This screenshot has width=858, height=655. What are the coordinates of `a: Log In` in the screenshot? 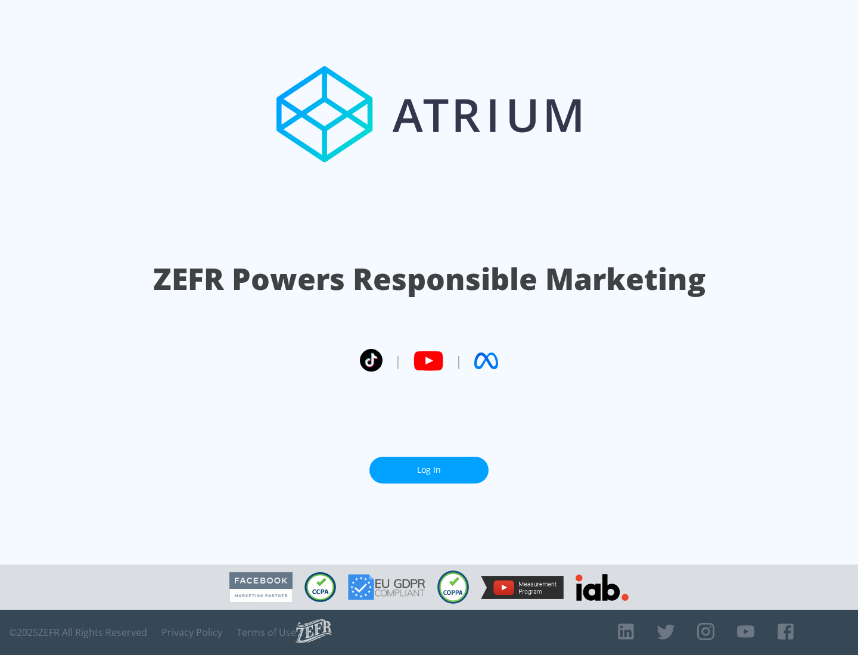 It's located at (429, 470).